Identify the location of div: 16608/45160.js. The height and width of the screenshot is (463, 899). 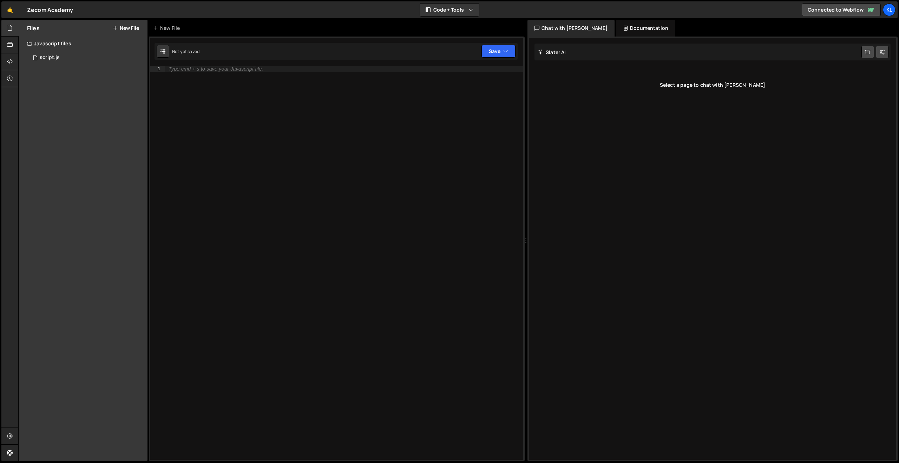
(87, 58).